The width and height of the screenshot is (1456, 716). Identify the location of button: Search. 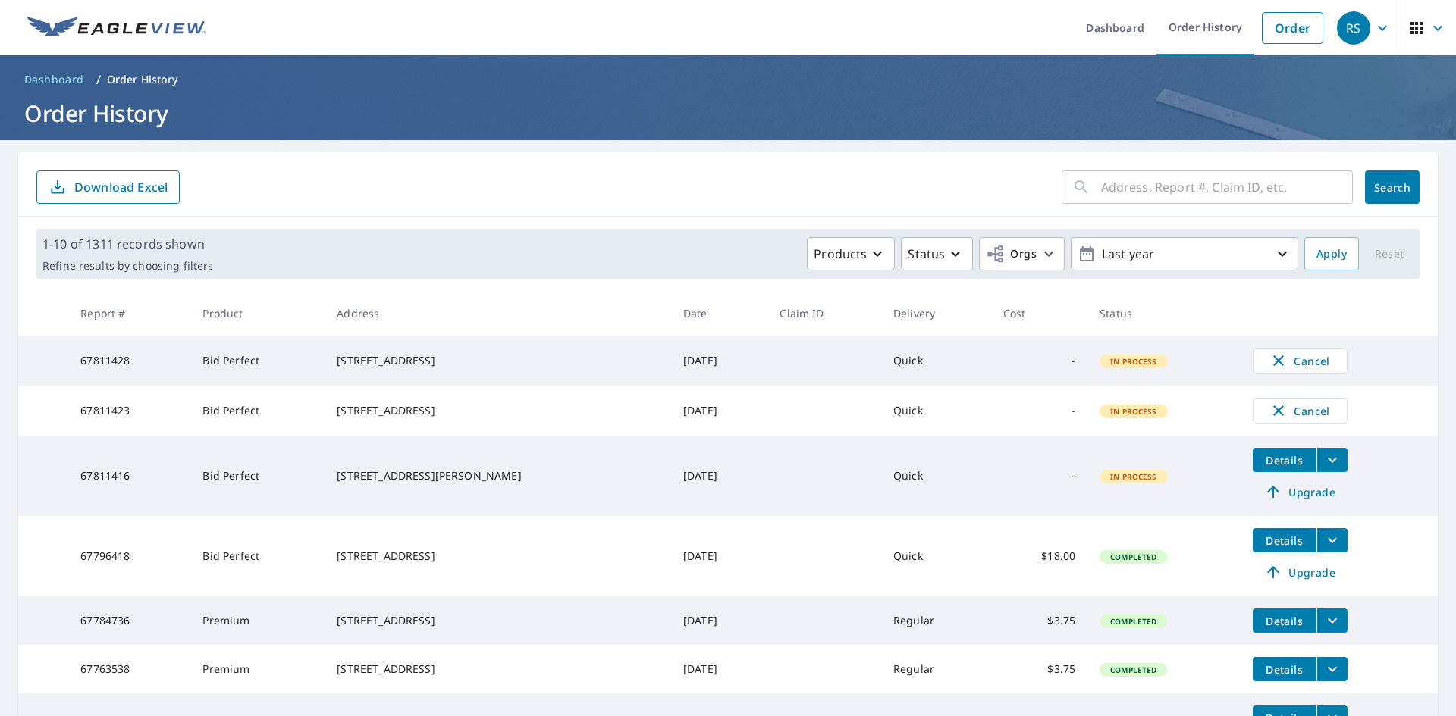
(1392, 187).